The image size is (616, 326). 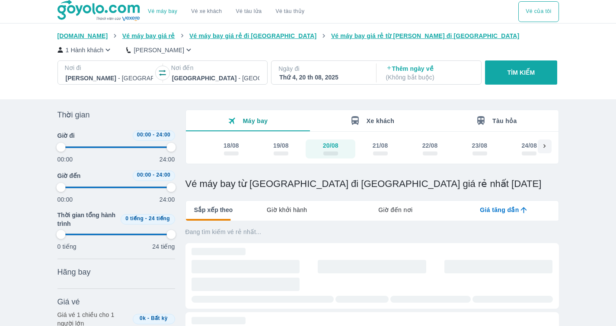 What do you see at coordinates (74, 272) in the screenshot?
I see `span: Hãng bay` at bounding box center [74, 272].